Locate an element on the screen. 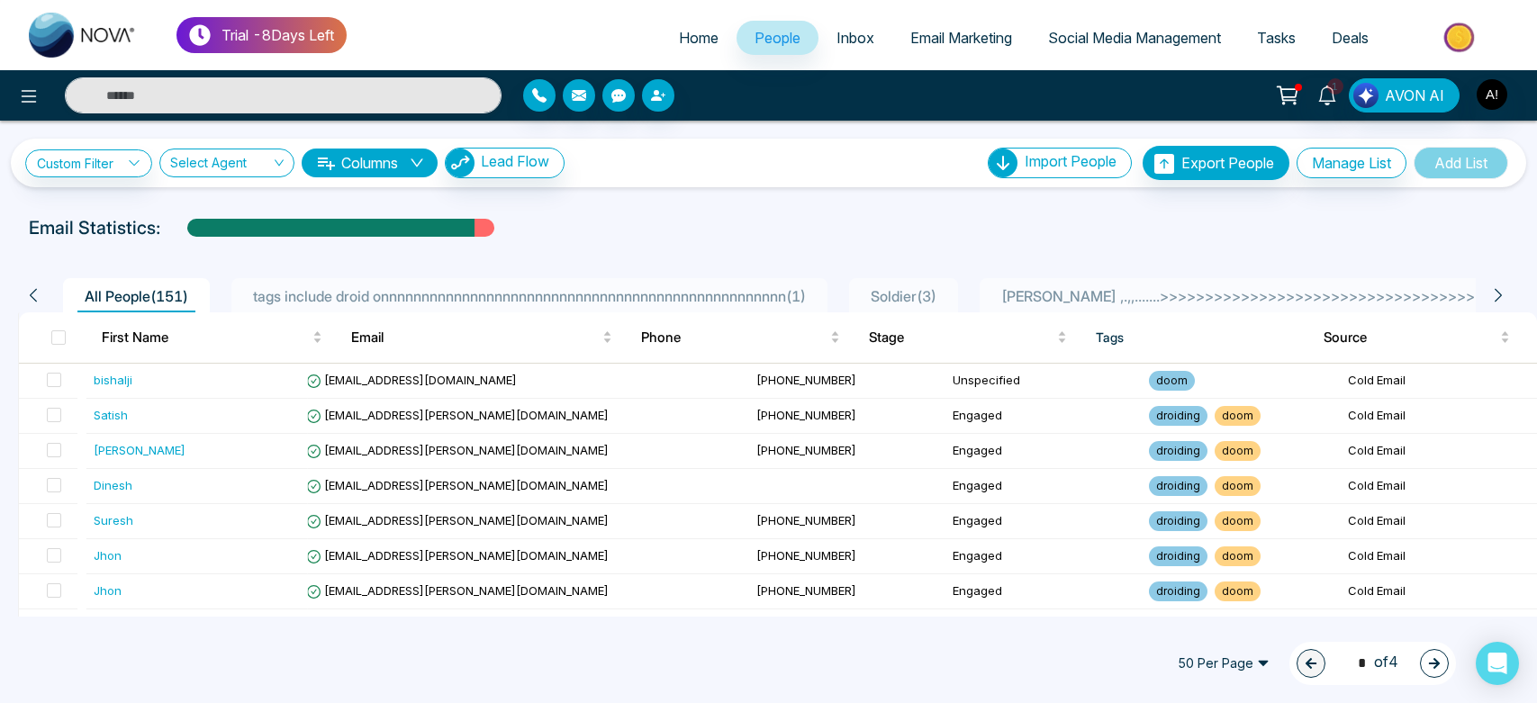 The width and height of the screenshot is (1537, 703). td: Unspecified is located at coordinates (1044, 381).